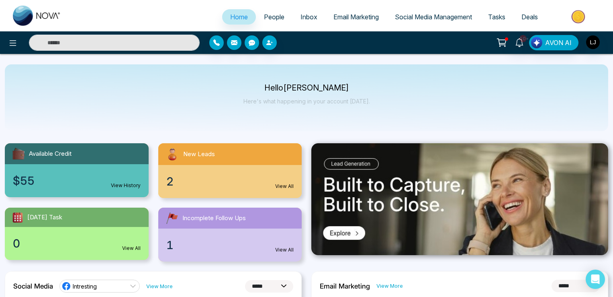 This screenshot has width=613, height=297. Describe the element at coordinates (274, 17) in the screenshot. I see `a: People` at that location.